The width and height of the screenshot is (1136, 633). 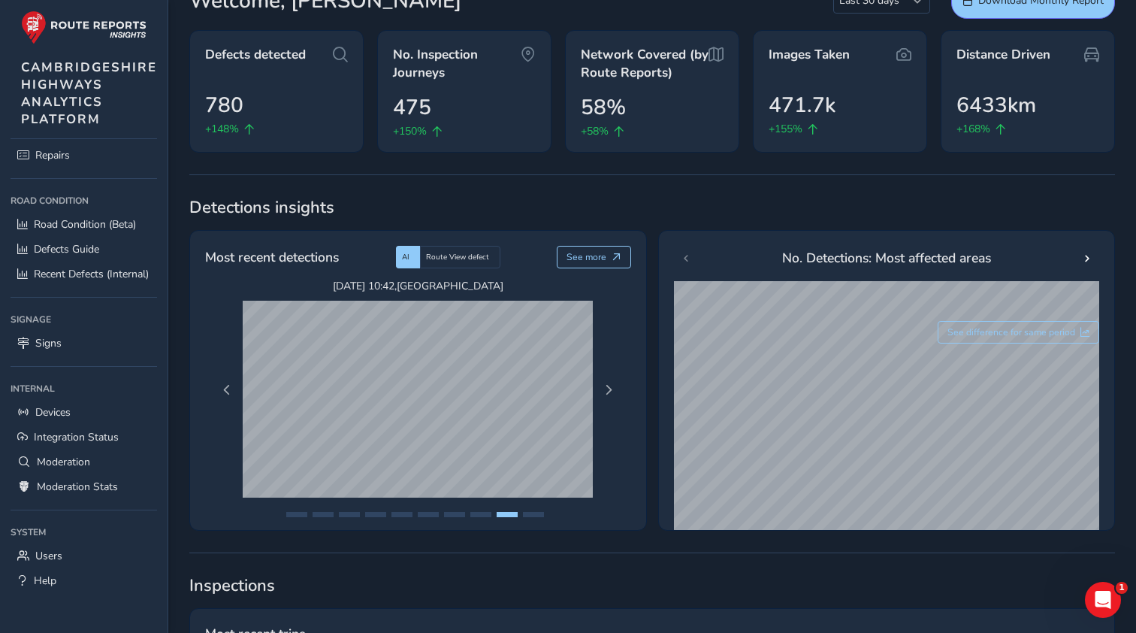 I want to click on span: +168%, so click(x=973, y=129).